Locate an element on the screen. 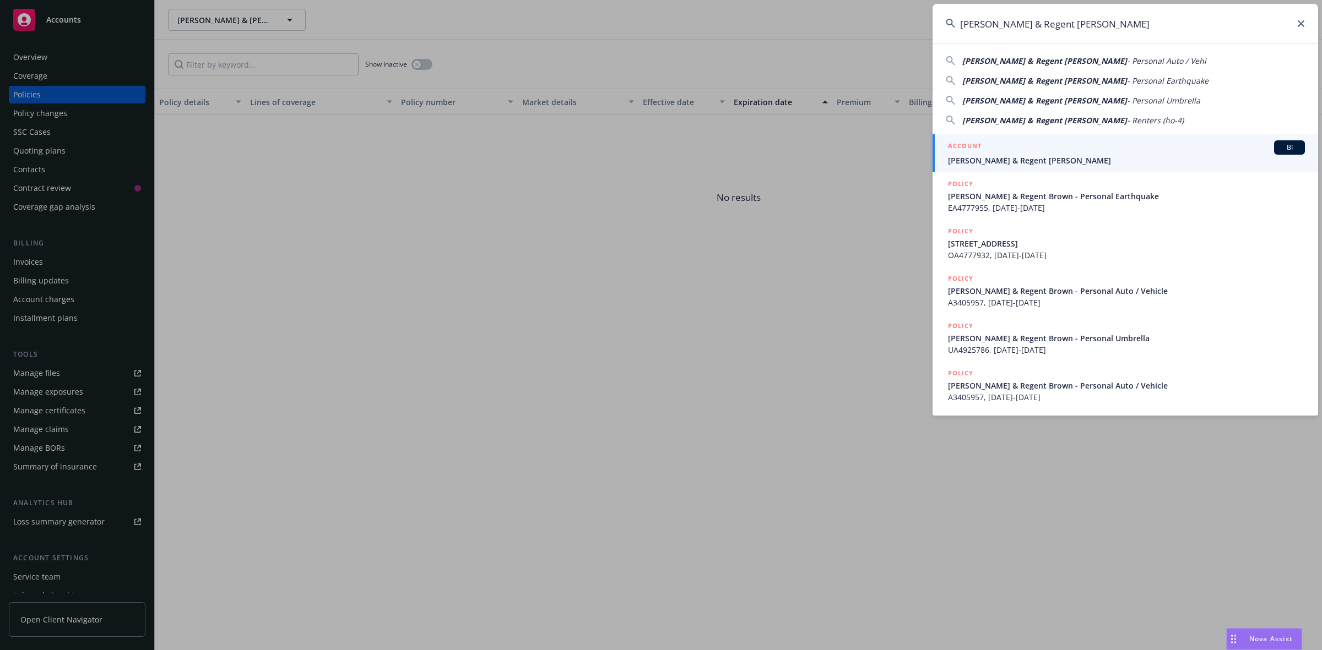  h5: ACCOUNT is located at coordinates (964, 147).